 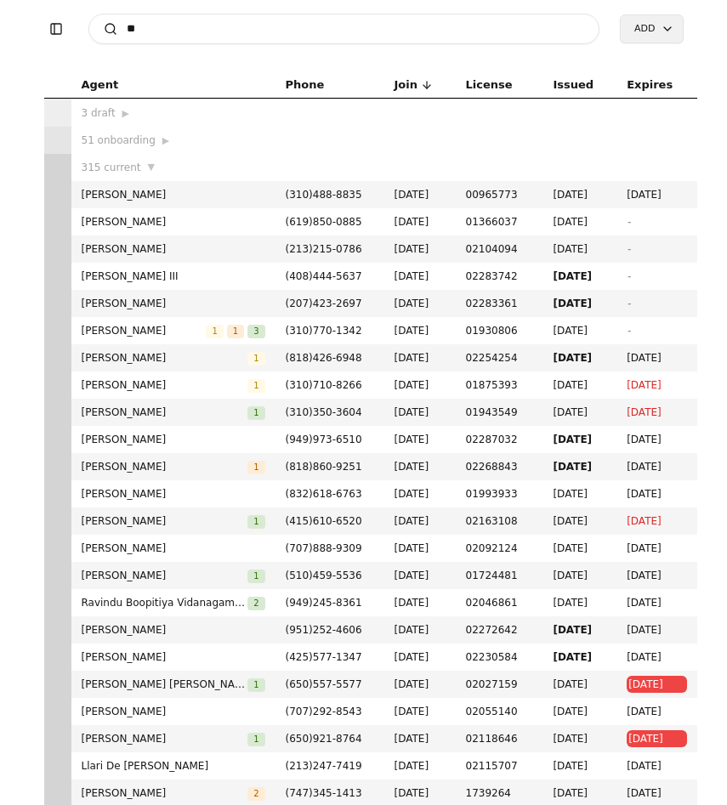 I want to click on span: License, so click(x=489, y=85).